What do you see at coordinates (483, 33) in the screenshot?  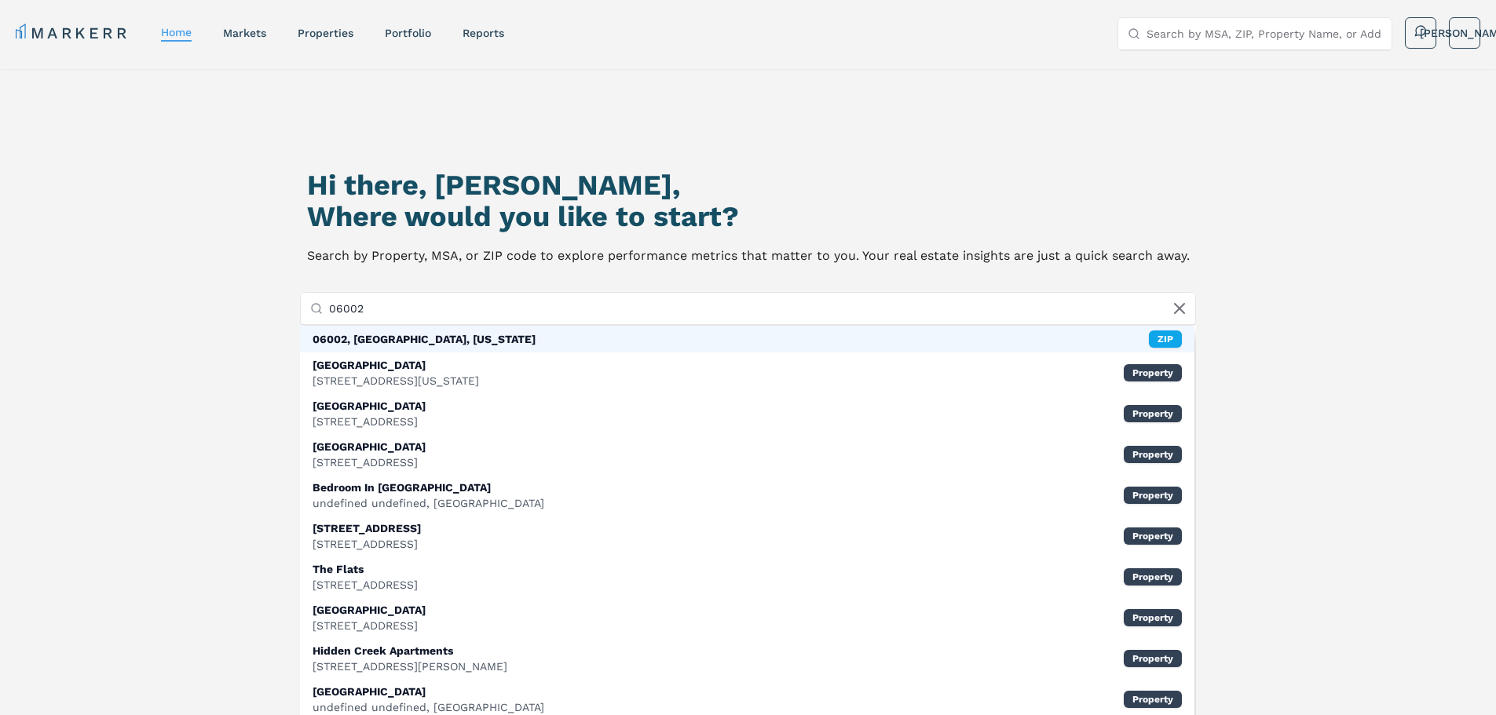 I see `a: reports` at bounding box center [483, 33].